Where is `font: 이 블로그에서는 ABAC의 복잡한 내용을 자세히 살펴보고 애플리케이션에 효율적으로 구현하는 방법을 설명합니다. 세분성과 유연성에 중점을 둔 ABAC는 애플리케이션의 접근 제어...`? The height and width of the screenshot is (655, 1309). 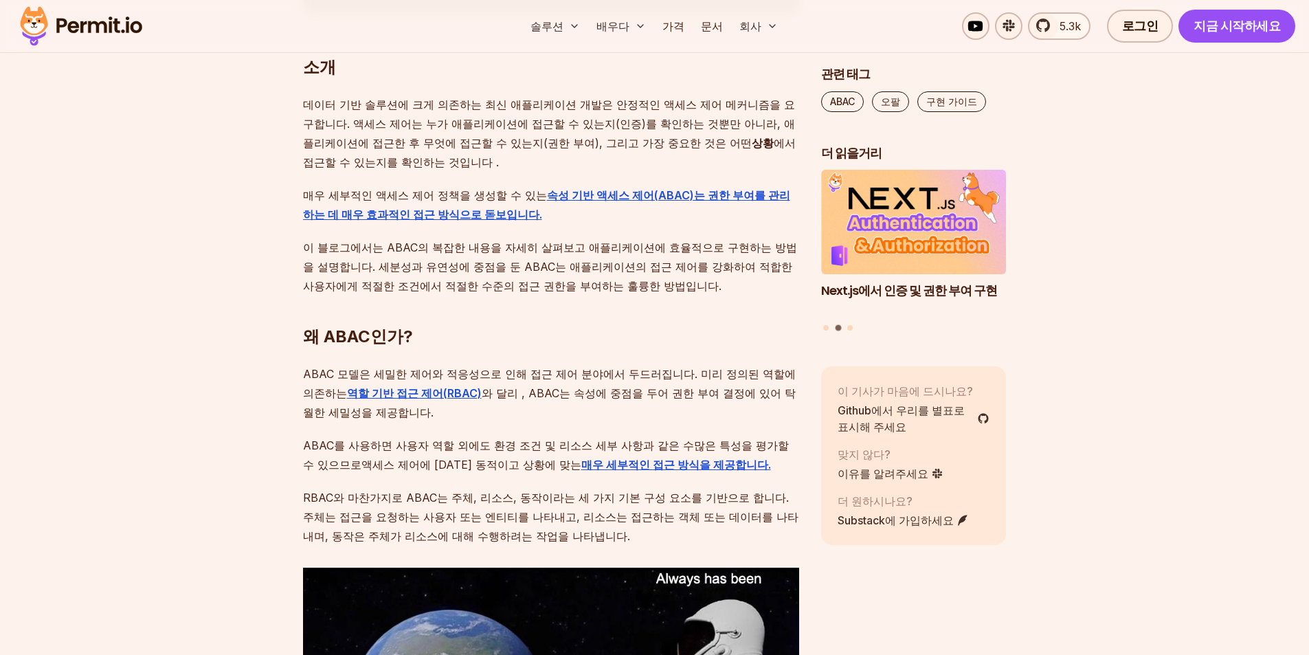 font: 이 블로그에서는 ABAC의 복잡한 내용을 자세히 살펴보고 애플리케이션에 효율적으로 구현하는 방법을 설명합니다. 세분성과 유연성에 중점을 둔 ABAC는 애플리케이션의 접근 제어... is located at coordinates (550, 267).